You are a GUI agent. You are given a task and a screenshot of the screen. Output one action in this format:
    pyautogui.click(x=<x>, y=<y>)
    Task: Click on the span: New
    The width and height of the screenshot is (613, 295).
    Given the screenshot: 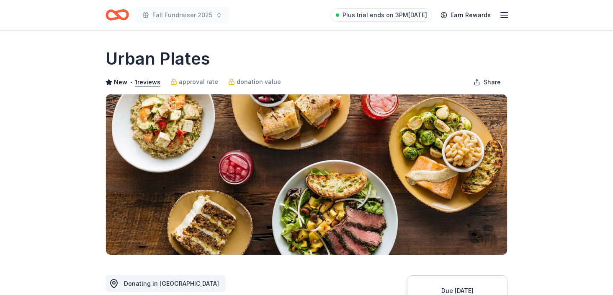 What is the action you would take?
    pyautogui.click(x=121, y=82)
    